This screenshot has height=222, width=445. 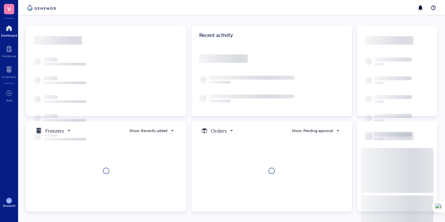 I want to click on div: Add, so click(x=9, y=100).